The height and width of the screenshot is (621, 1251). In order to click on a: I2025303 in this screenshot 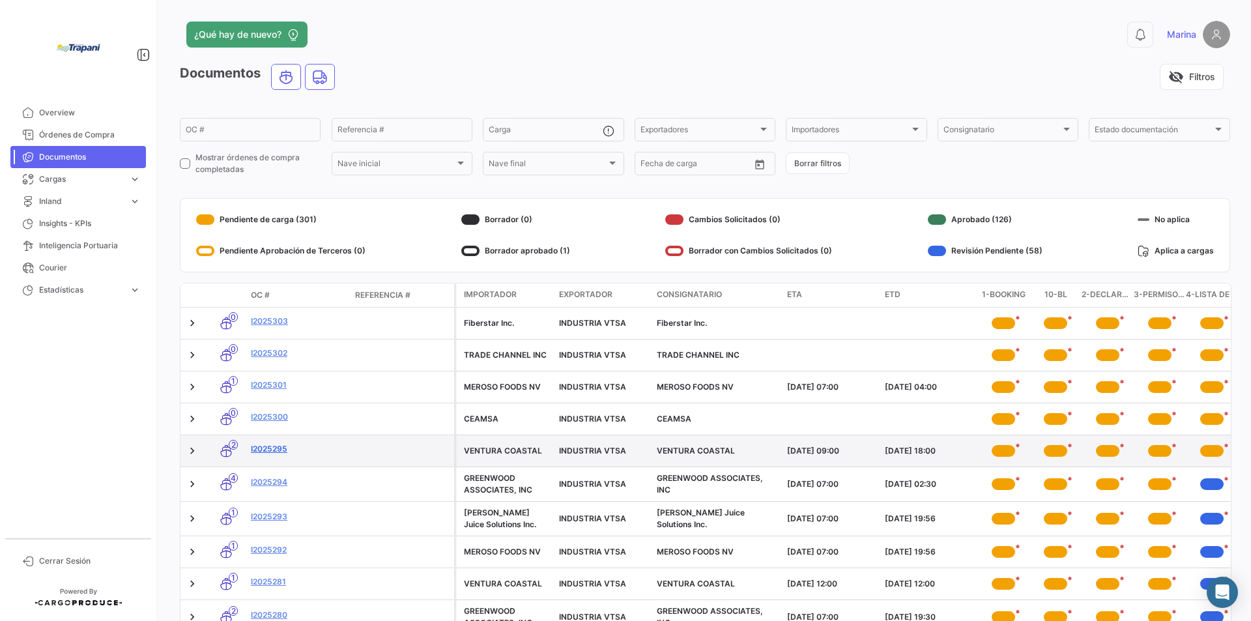, I will do `click(298, 321)`.